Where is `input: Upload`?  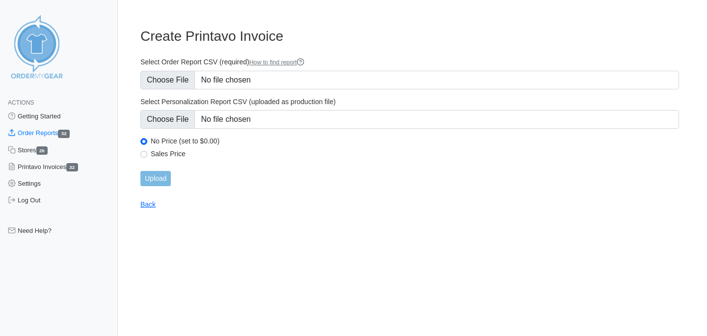
input: Upload is located at coordinates (156, 178).